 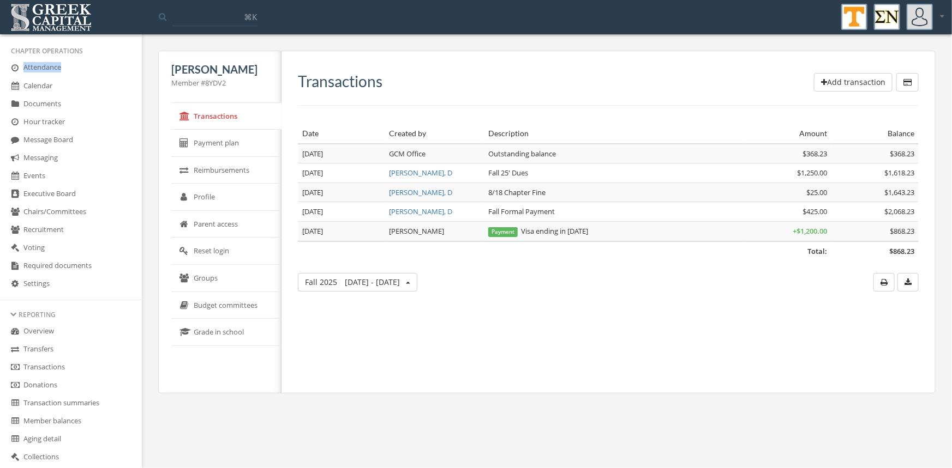 What do you see at coordinates (250, 17) in the screenshot?
I see `span: ⌘K` at bounding box center [250, 17].